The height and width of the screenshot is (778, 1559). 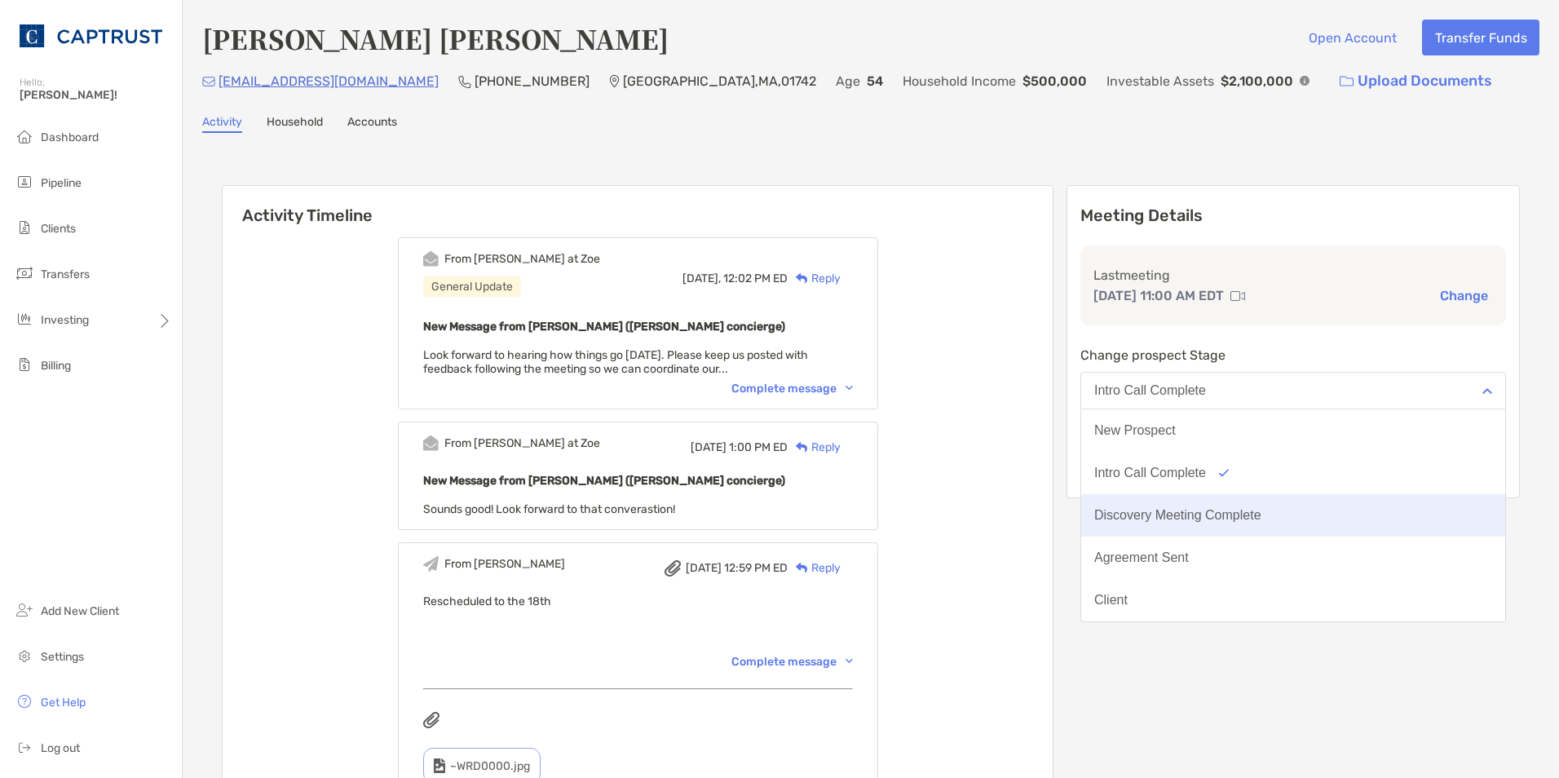 What do you see at coordinates (1305, 81) in the screenshot?
I see `img: Info Icon` at bounding box center [1305, 81].